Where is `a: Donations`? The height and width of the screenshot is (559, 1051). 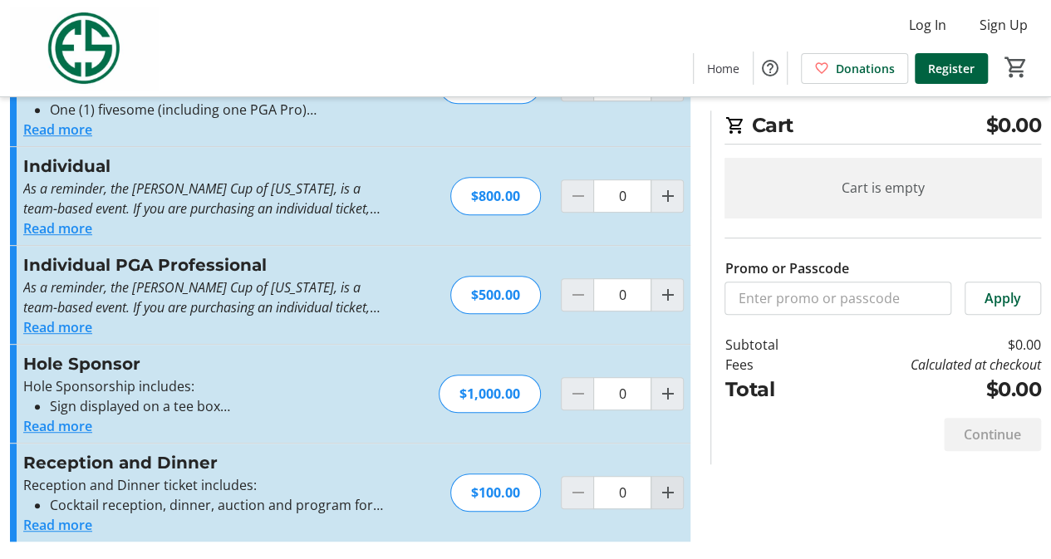 a: Donations is located at coordinates (854, 68).